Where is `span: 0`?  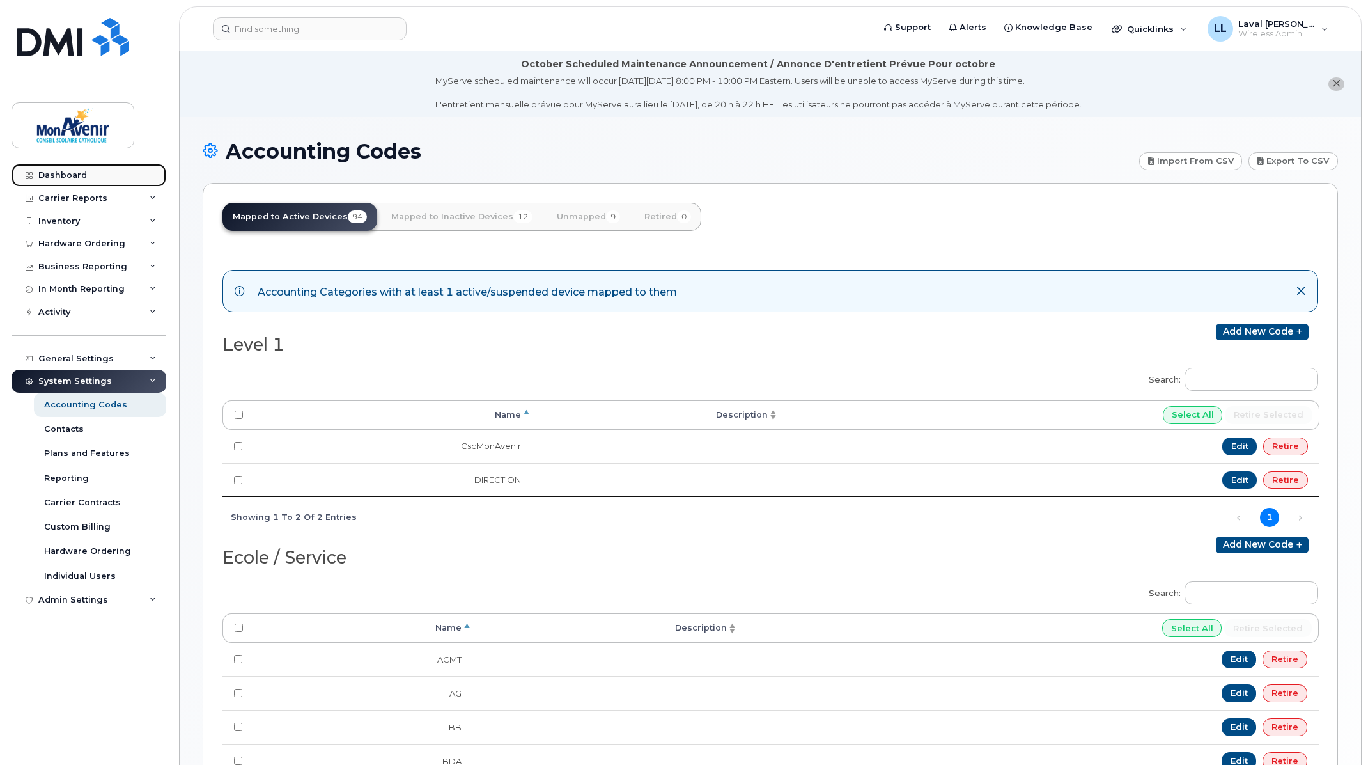 span: 0 is located at coordinates (684, 217).